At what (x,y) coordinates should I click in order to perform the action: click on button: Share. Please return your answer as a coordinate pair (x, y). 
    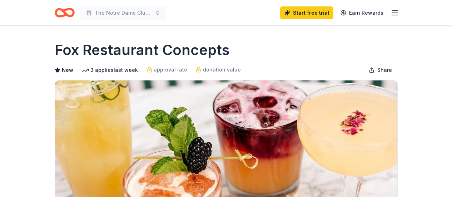
    Looking at the image, I should click on (380, 70).